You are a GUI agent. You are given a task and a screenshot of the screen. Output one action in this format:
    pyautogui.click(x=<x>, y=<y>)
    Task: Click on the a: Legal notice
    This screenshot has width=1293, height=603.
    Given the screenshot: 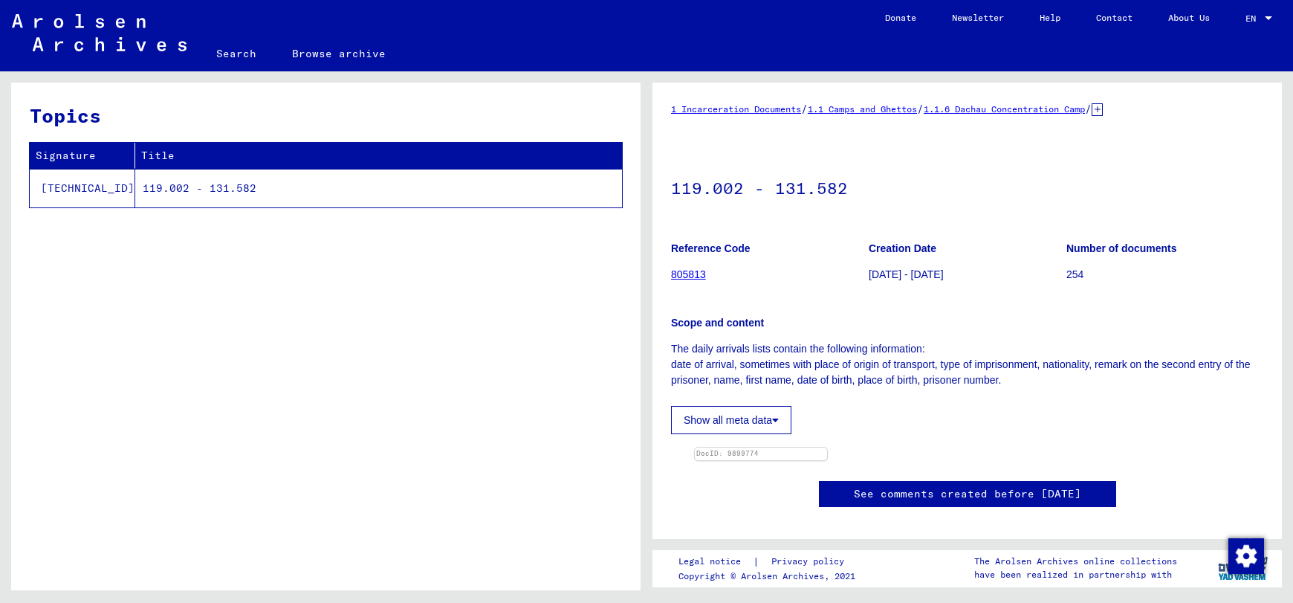 What is the action you would take?
    pyautogui.click(x=716, y=561)
    